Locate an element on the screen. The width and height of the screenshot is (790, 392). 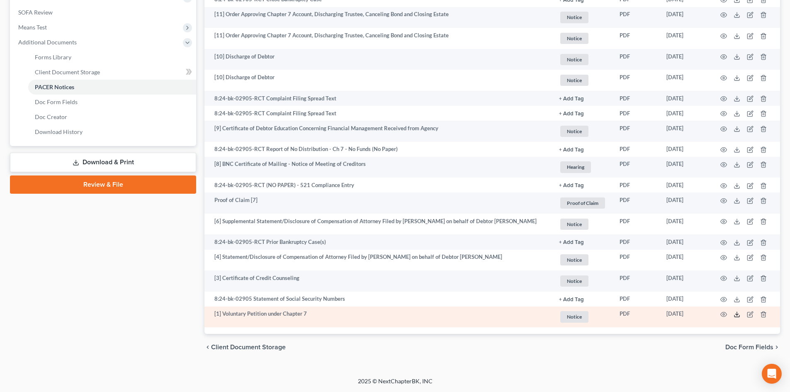
button: Doc Form Fields chevron_right is located at coordinates (752, 347).